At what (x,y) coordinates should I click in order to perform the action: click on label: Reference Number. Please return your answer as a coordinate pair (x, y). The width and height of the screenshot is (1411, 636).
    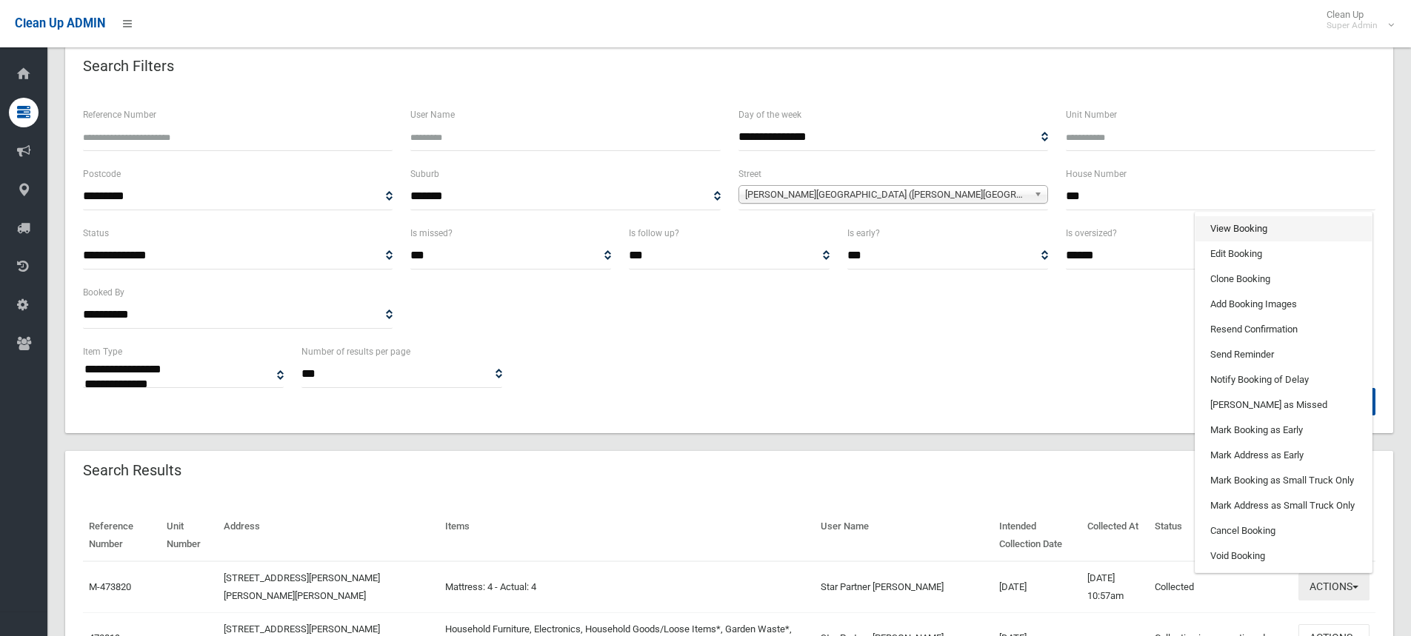
    Looking at the image, I should click on (119, 115).